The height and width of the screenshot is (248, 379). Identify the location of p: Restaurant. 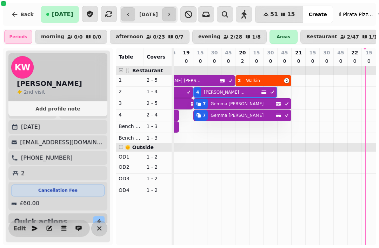
(322, 37).